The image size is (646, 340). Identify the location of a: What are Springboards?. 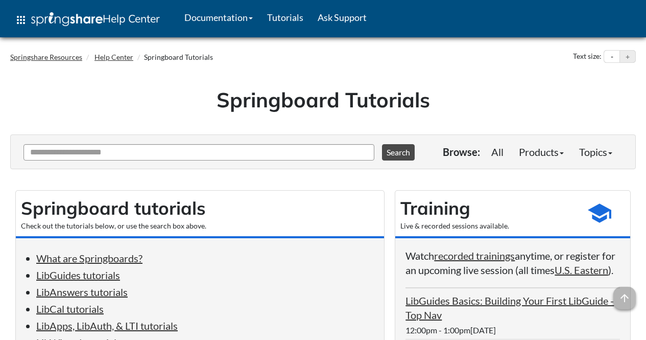
(89, 258).